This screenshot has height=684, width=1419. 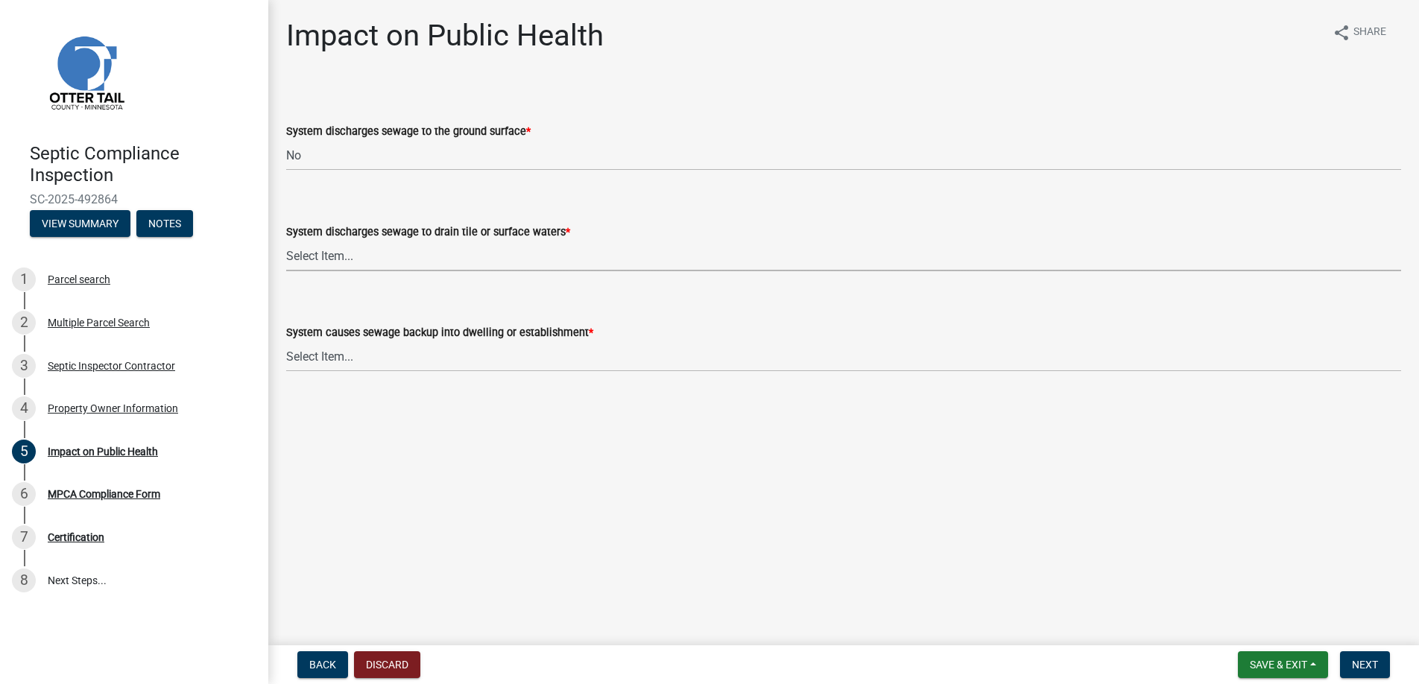 What do you see at coordinates (111, 366) in the screenshot?
I see `div: Septic Inspector Contractor` at bounding box center [111, 366].